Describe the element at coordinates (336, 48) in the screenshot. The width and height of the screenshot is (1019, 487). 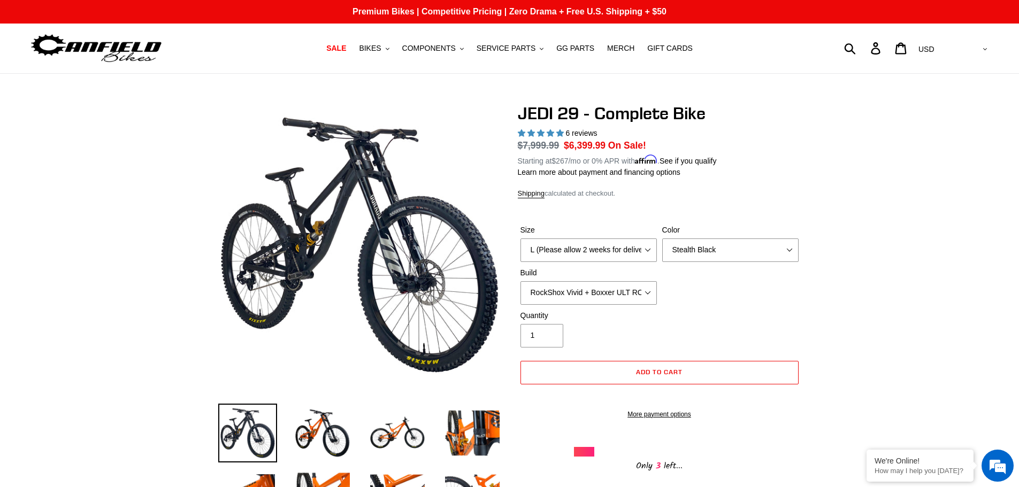
I see `span: SALE` at that location.